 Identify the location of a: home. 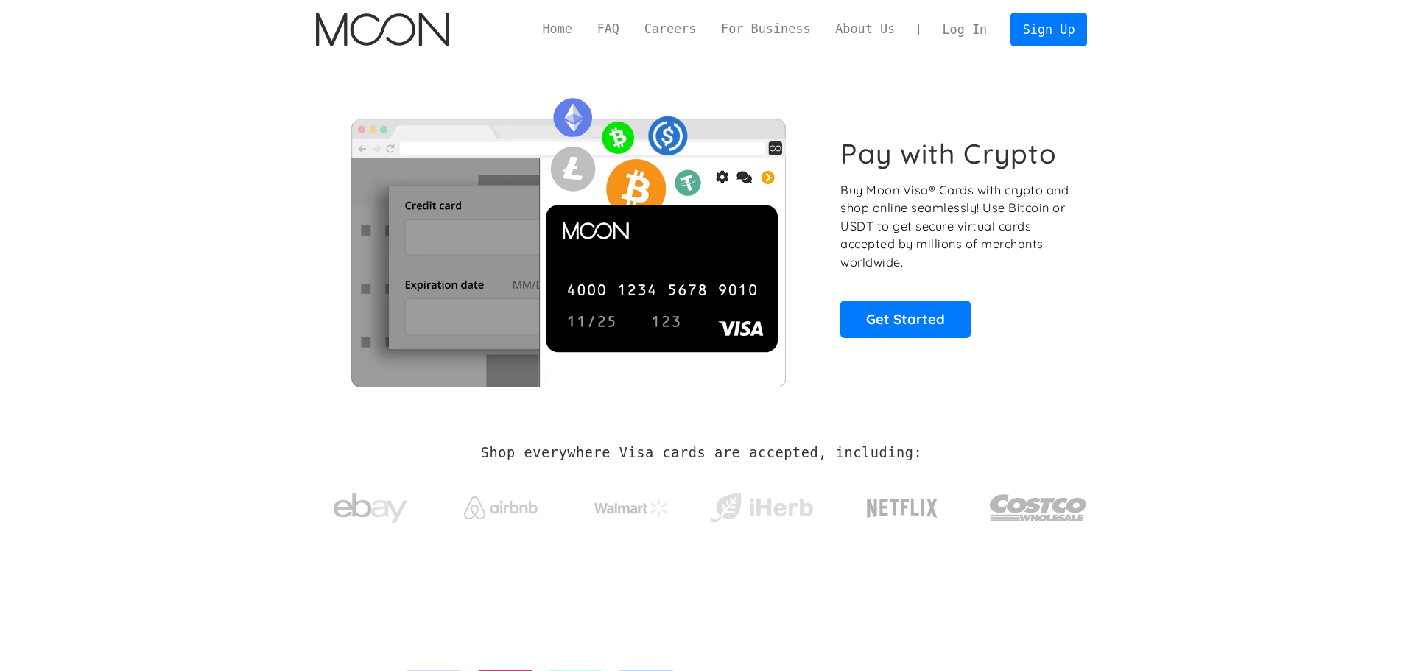
(382, 29).